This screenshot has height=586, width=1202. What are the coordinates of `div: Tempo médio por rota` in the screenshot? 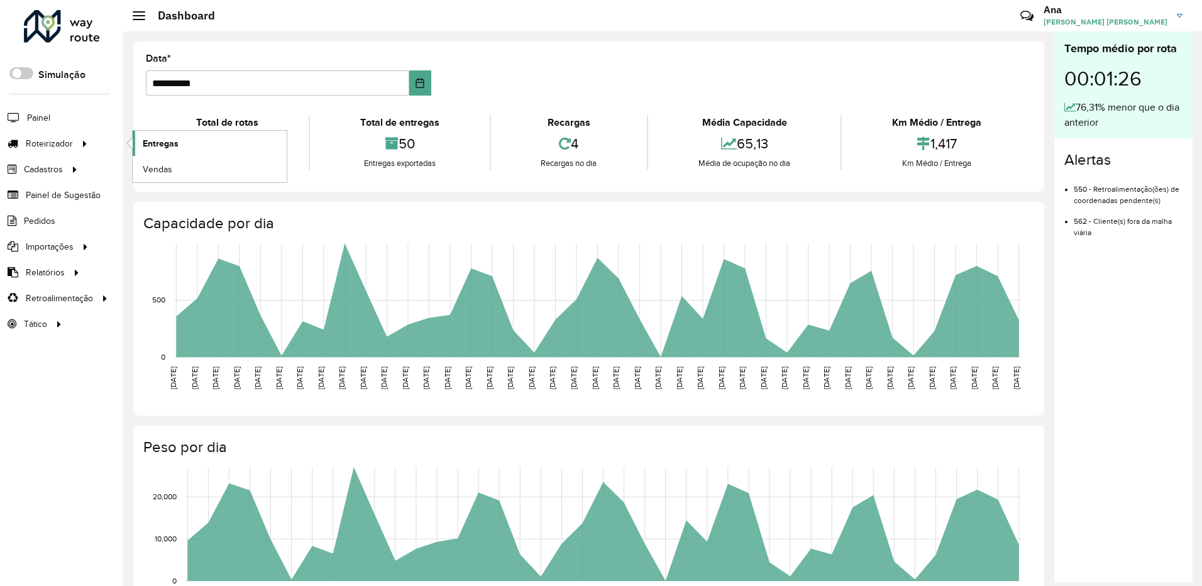 It's located at (1124, 48).